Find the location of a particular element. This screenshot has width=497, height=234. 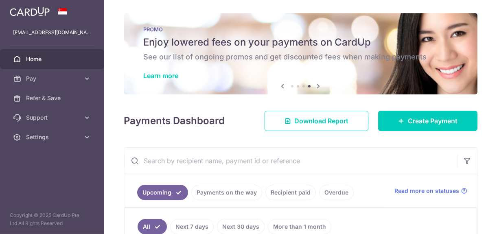

a: Recipient paid is located at coordinates (291, 193).